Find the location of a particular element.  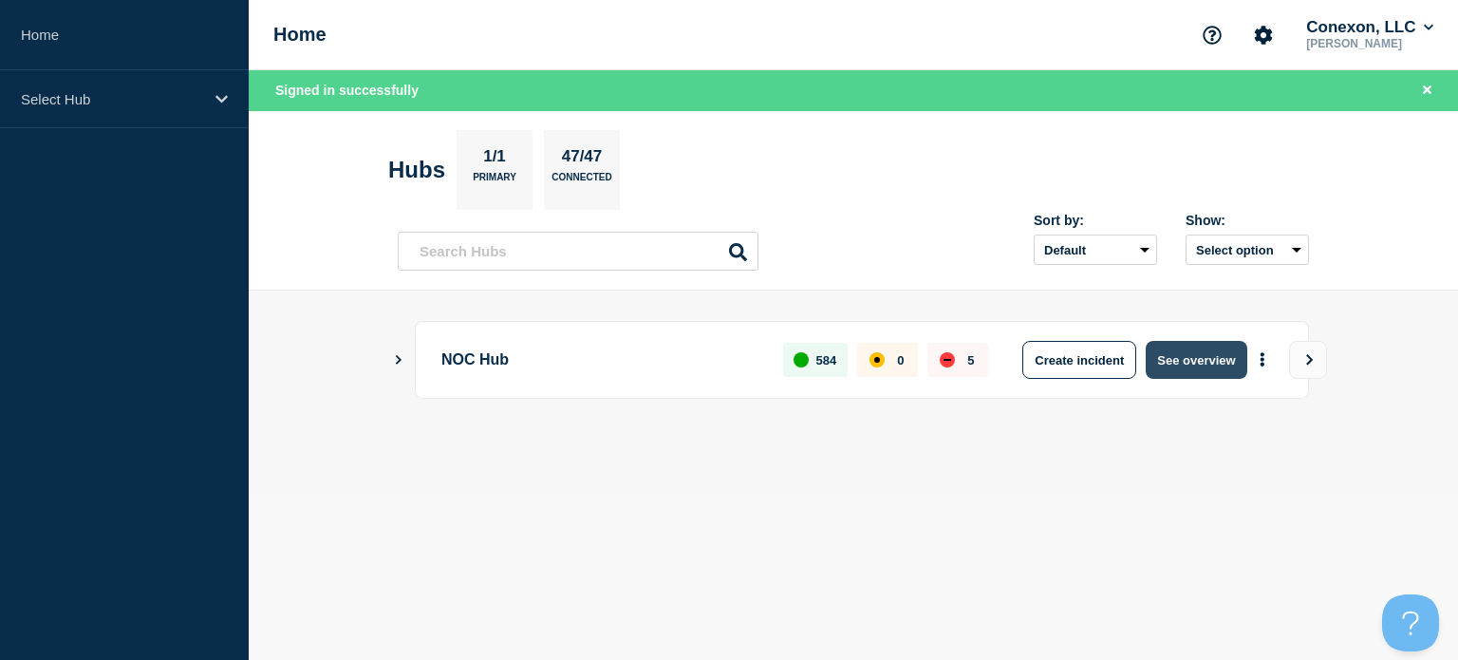

button: View is located at coordinates (1308, 360).